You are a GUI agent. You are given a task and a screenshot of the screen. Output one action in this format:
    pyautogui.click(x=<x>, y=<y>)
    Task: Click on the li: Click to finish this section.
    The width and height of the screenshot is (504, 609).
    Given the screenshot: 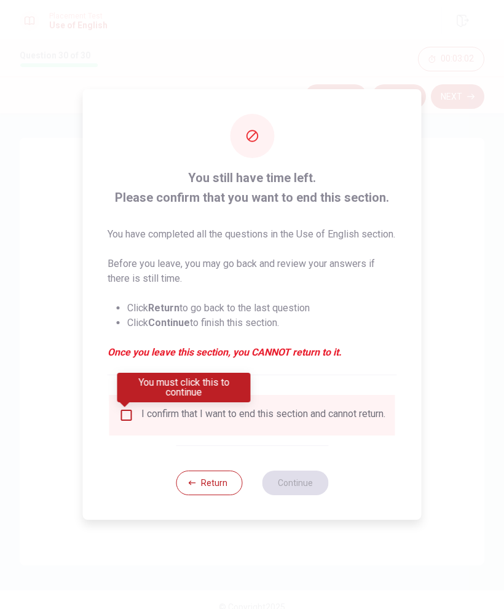 What is the action you would take?
    pyautogui.click(x=262, y=323)
    